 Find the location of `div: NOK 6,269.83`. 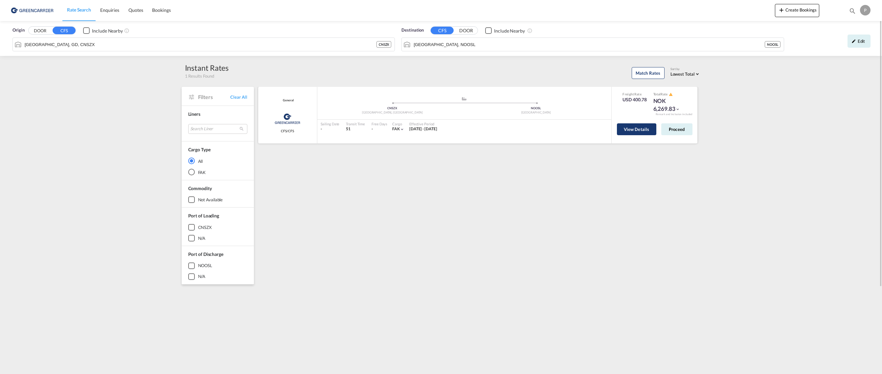

div: NOK 6,269.83 is located at coordinates (670, 105).